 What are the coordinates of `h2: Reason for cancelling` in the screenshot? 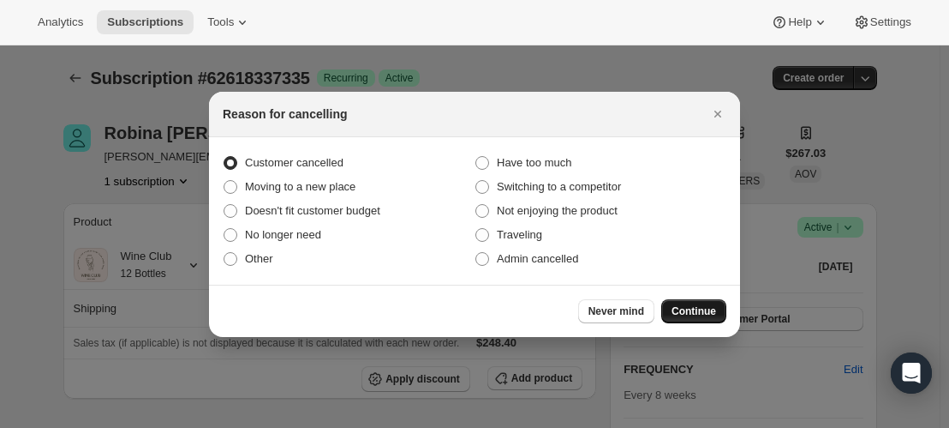 It's located at (285, 114).